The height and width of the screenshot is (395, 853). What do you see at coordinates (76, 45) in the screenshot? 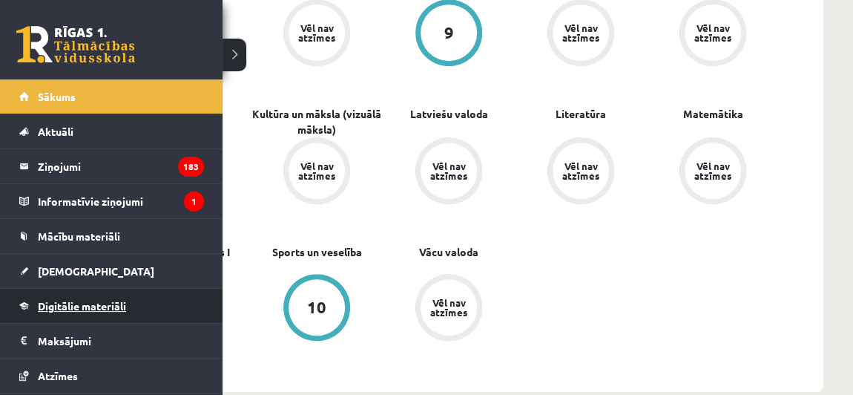
I see `a: Rīgas 1. Tālmācības vidusskola` at bounding box center [76, 45].